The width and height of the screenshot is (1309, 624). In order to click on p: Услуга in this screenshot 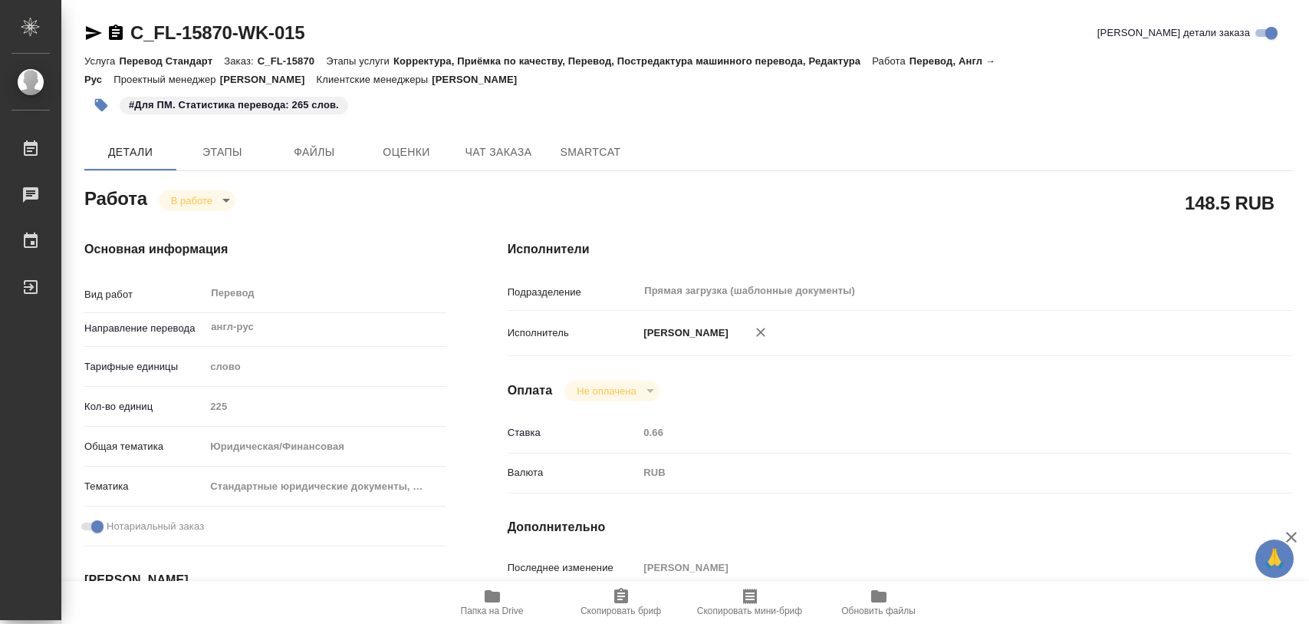, I will do `click(101, 61)`.